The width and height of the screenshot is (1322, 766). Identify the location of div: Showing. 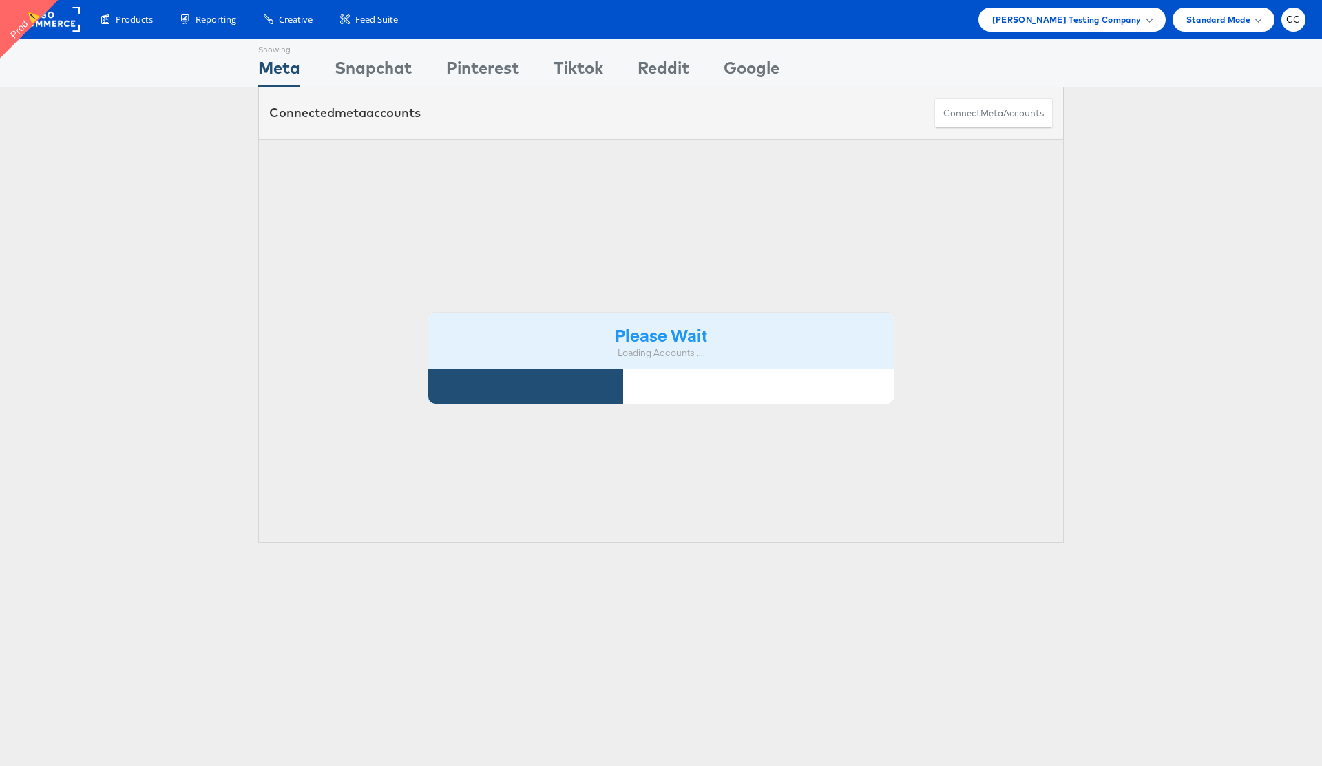
(279, 48).